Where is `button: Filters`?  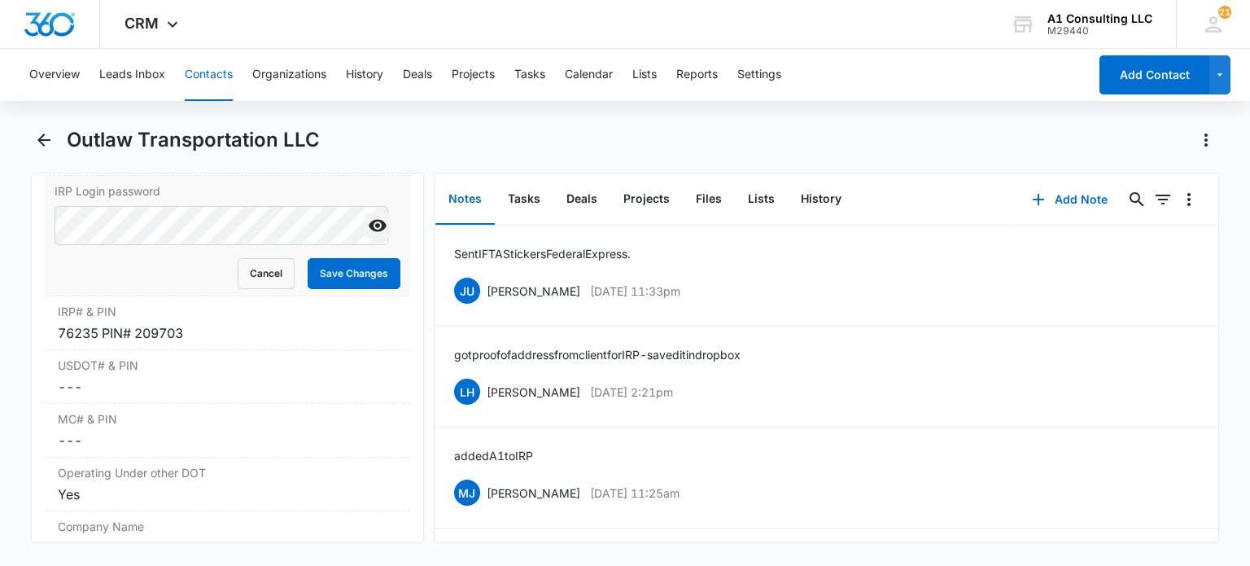
button: Filters is located at coordinates (1163, 199).